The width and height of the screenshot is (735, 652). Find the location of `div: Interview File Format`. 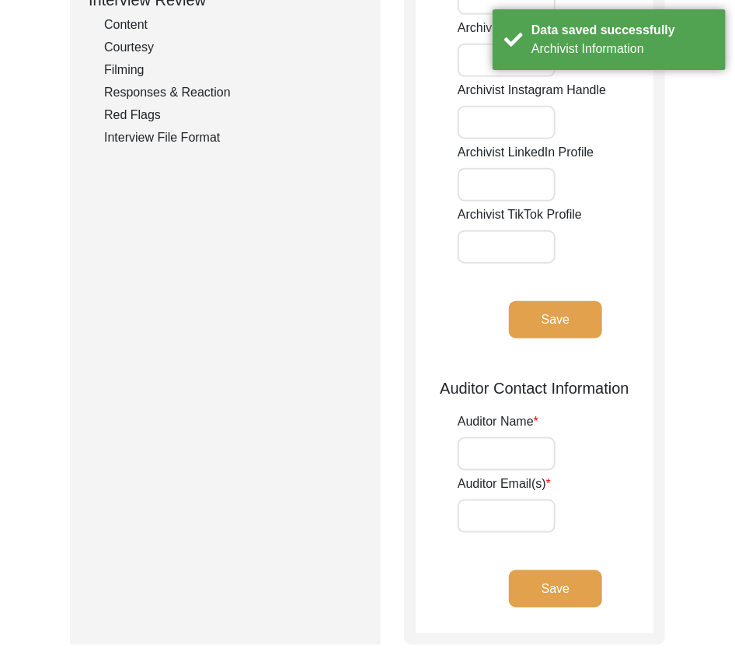

div: Interview File Format is located at coordinates (233, 138).